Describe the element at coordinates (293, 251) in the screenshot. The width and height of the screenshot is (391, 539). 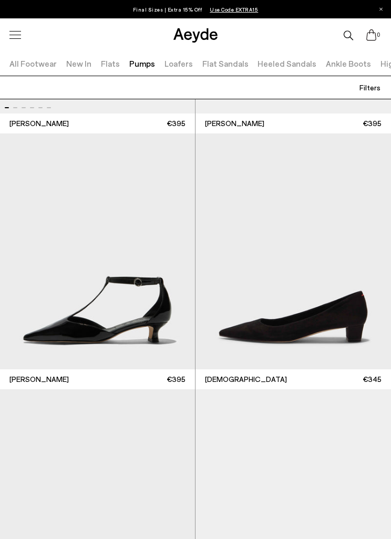
I see `a: Judi Suede Pointed Pumps` at that location.